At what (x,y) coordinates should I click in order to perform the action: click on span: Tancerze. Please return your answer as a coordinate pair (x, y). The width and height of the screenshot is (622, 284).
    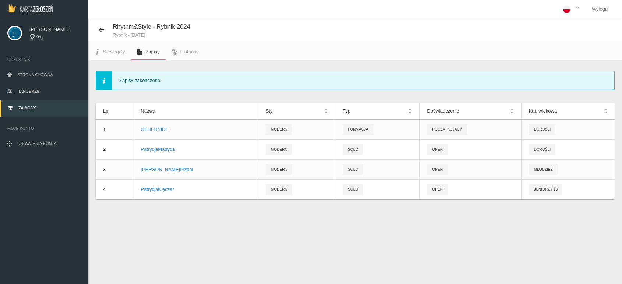
    Looking at the image, I should click on (29, 91).